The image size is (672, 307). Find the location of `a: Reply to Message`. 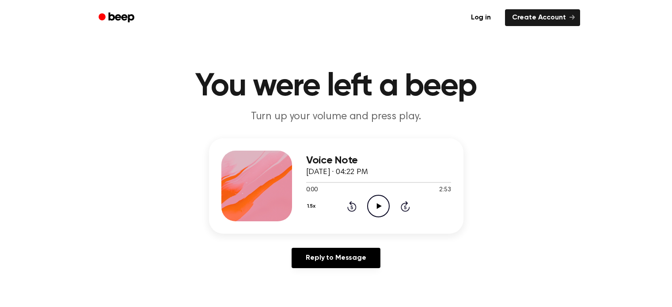

a: Reply to Message is located at coordinates (336, 258).